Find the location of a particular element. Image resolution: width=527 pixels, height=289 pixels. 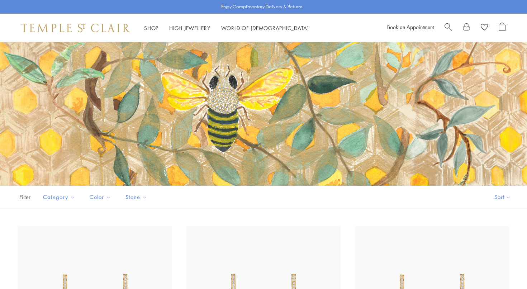

a: Search is located at coordinates (448, 28).